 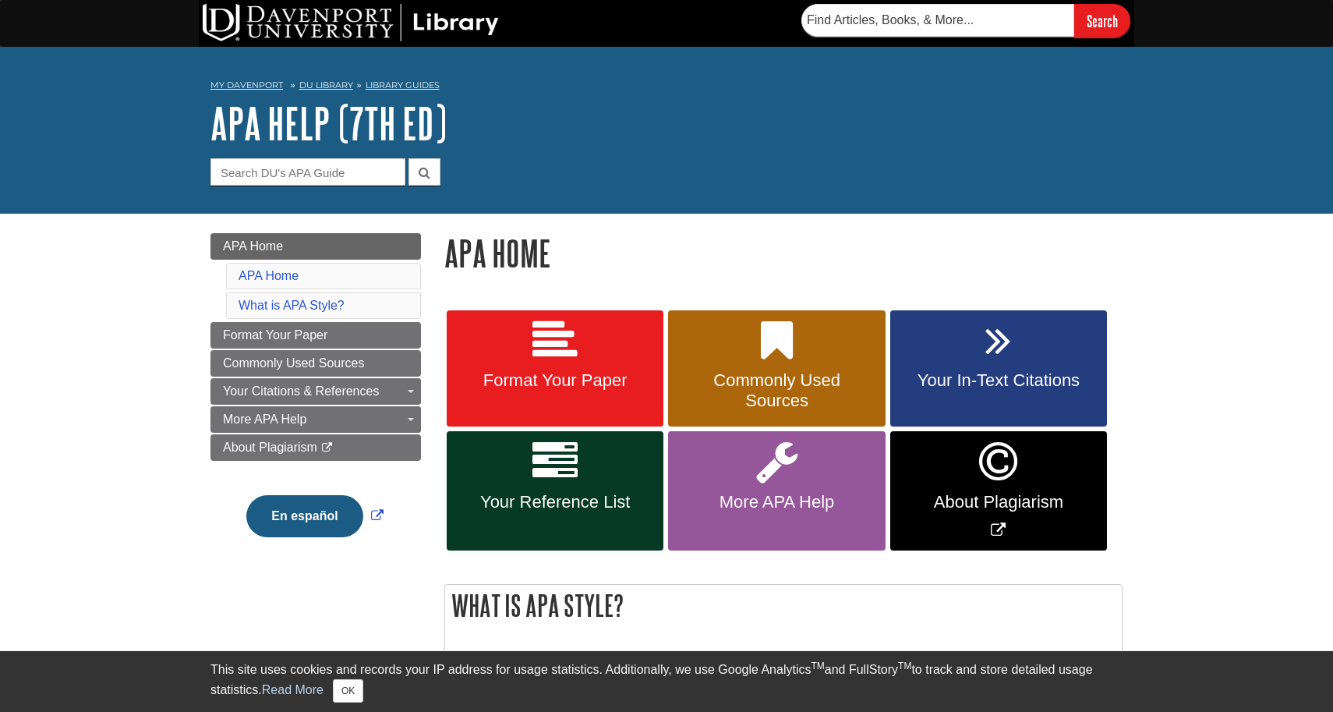 What do you see at coordinates (292, 305) in the screenshot?
I see `a: What is APA Style?` at bounding box center [292, 305].